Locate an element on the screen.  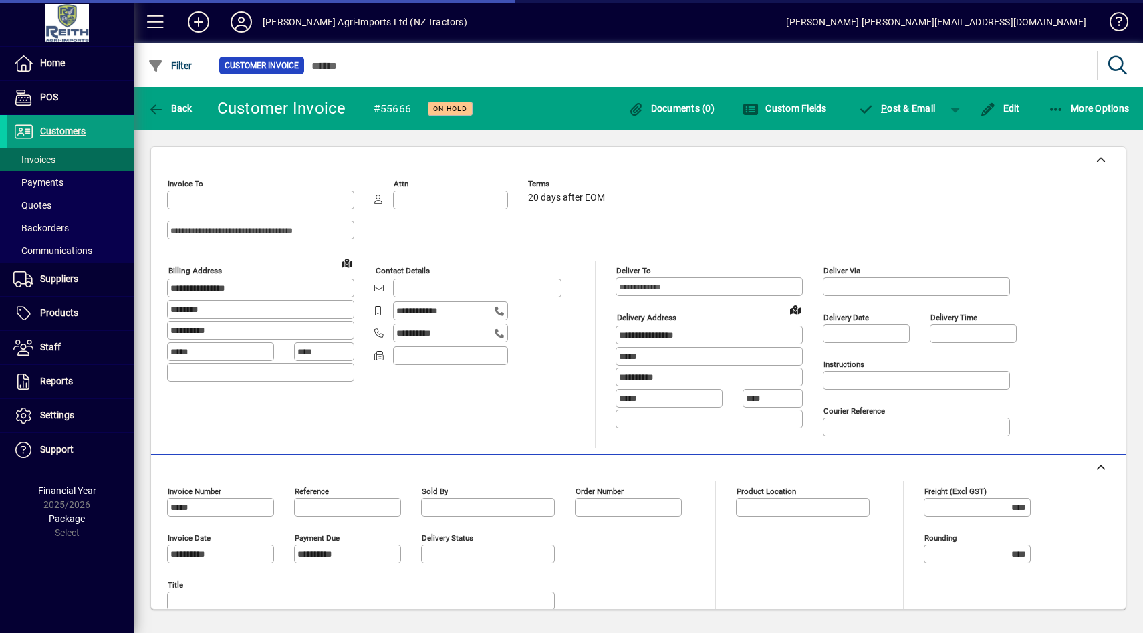
span: On hold is located at coordinates (450, 108).